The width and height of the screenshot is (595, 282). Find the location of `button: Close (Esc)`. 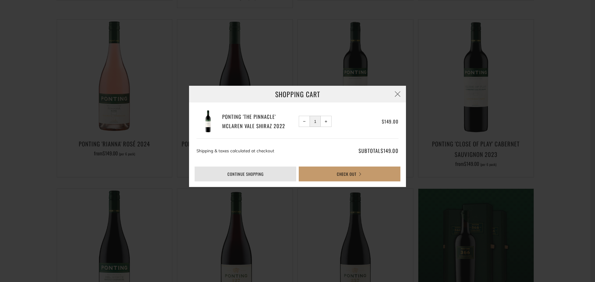

button: Close (Esc) is located at coordinates (398, 94).